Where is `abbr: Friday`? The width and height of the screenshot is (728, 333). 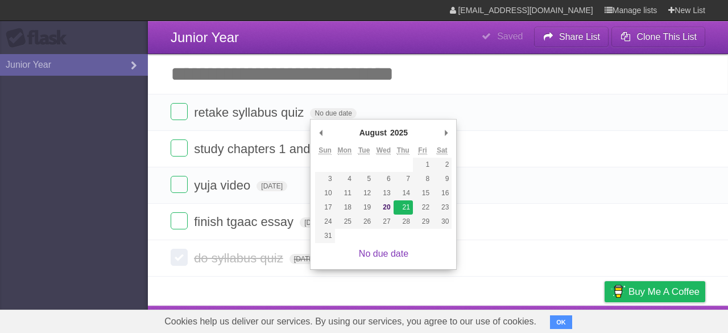 abbr: Friday is located at coordinates (422, 150).